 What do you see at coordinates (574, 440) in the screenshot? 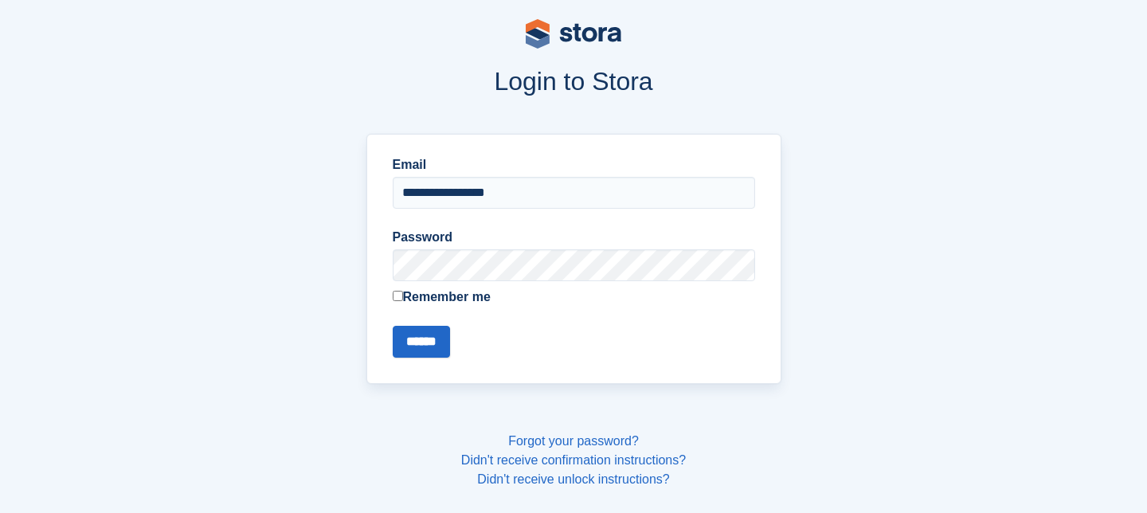
I see `a: Forgot your password?` at bounding box center [574, 440].